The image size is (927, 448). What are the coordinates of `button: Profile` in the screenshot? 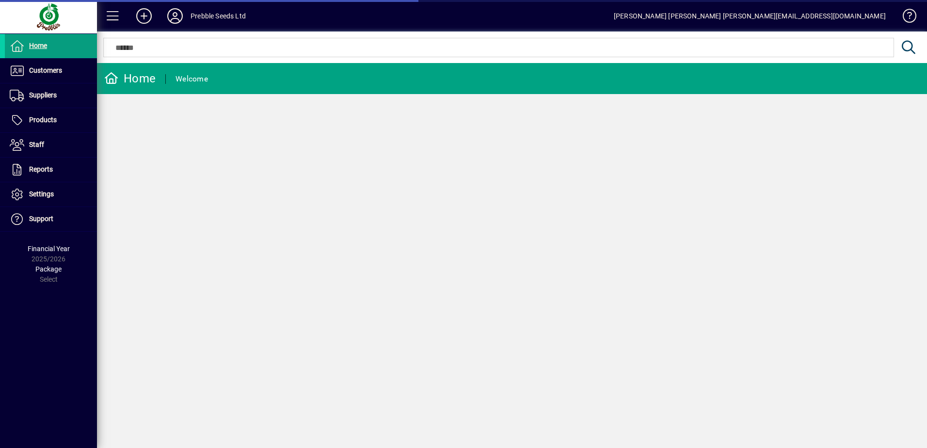 It's located at (175, 16).